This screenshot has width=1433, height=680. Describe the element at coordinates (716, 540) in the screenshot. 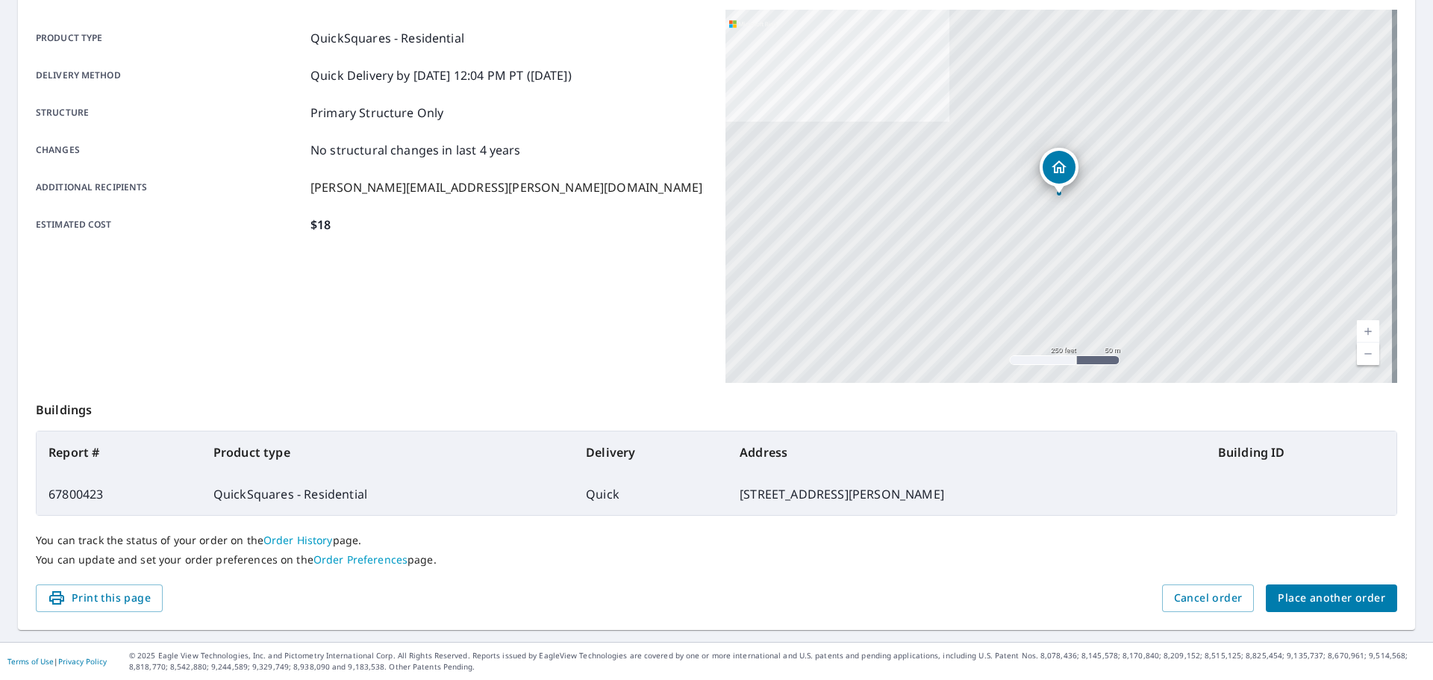

I see `p: You can track the status of your order on the page.` at that location.